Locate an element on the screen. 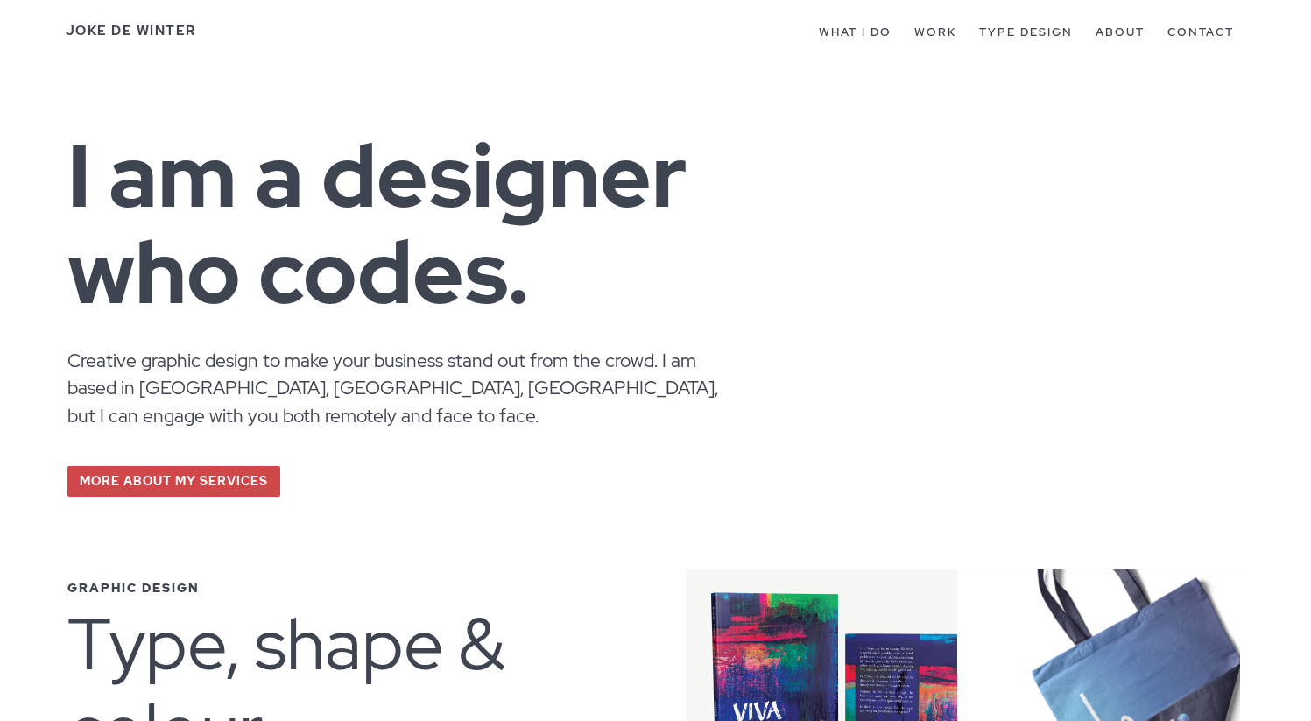 The image size is (1311, 721). h2: Graphic Design is located at coordinates (308, 585).